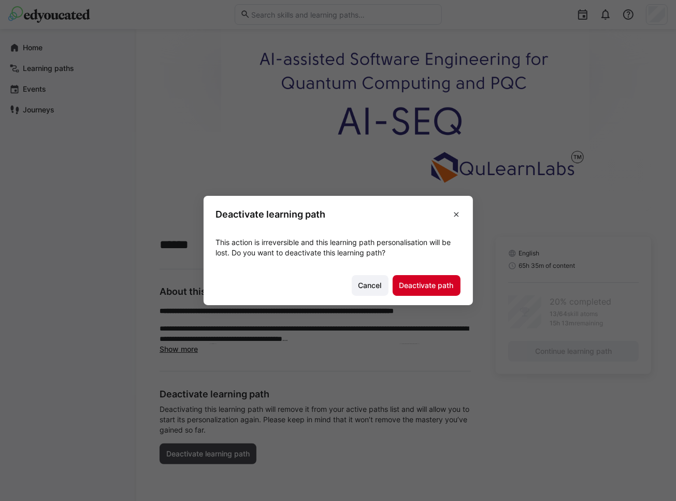 The height and width of the screenshot is (501, 676). Describe the element at coordinates (334, 247) in the screenshot. I see `span: This action is irreversible and this learning path personalisation will be lost. Do you want to d...` at that location.